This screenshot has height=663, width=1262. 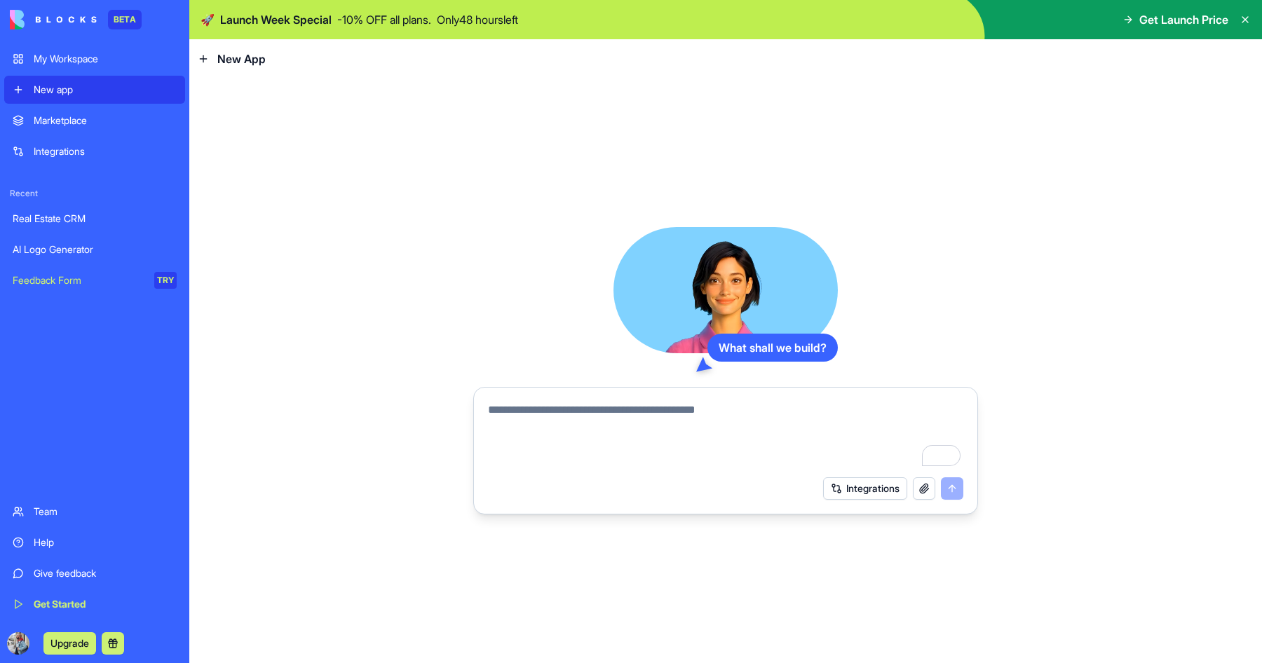 What do you see at coordinates (105, 604) in the screenshot?
I see `div: Get Started` at bounding box center [105, 604].